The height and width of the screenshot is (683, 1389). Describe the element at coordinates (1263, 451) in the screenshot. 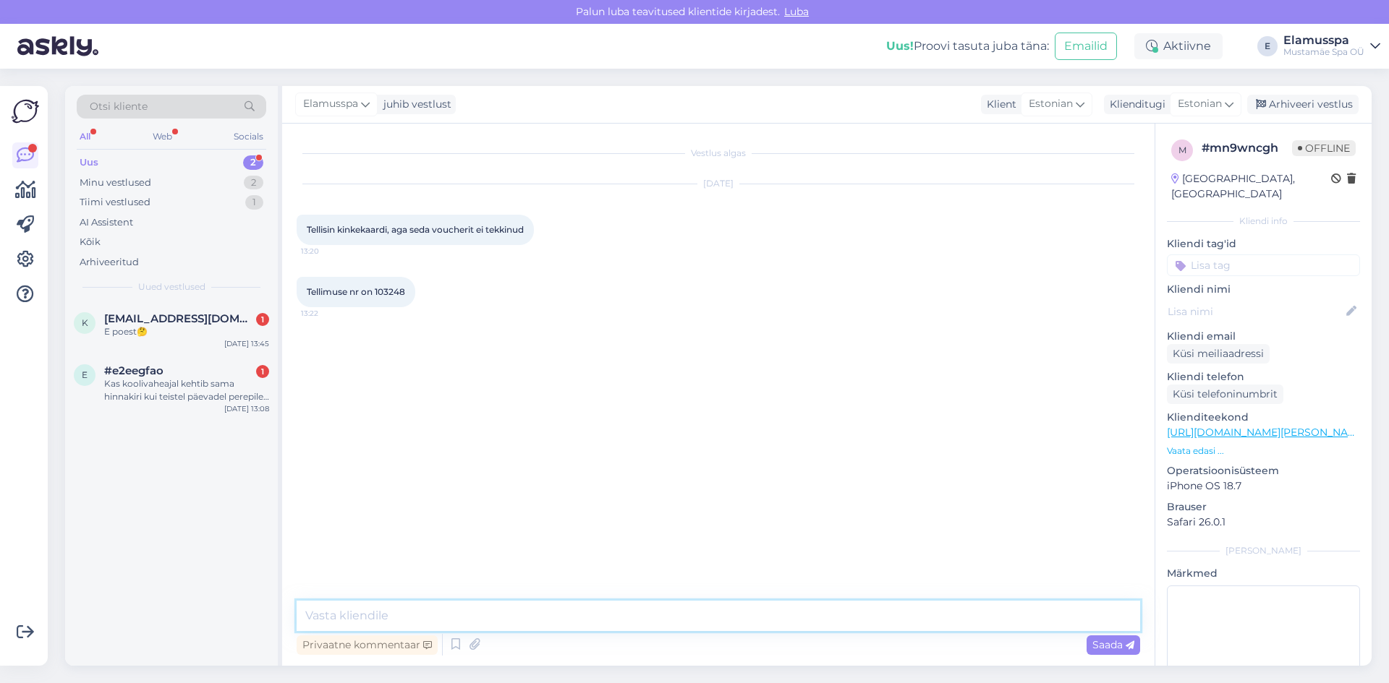

I see `p: Vaata edasi ...` at that location.